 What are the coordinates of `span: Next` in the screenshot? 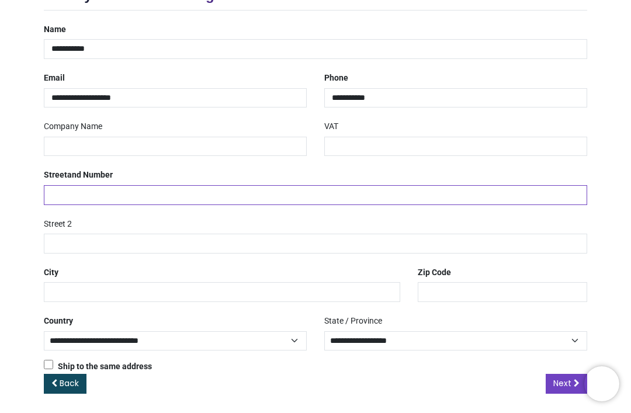 It's located at (562, 384).